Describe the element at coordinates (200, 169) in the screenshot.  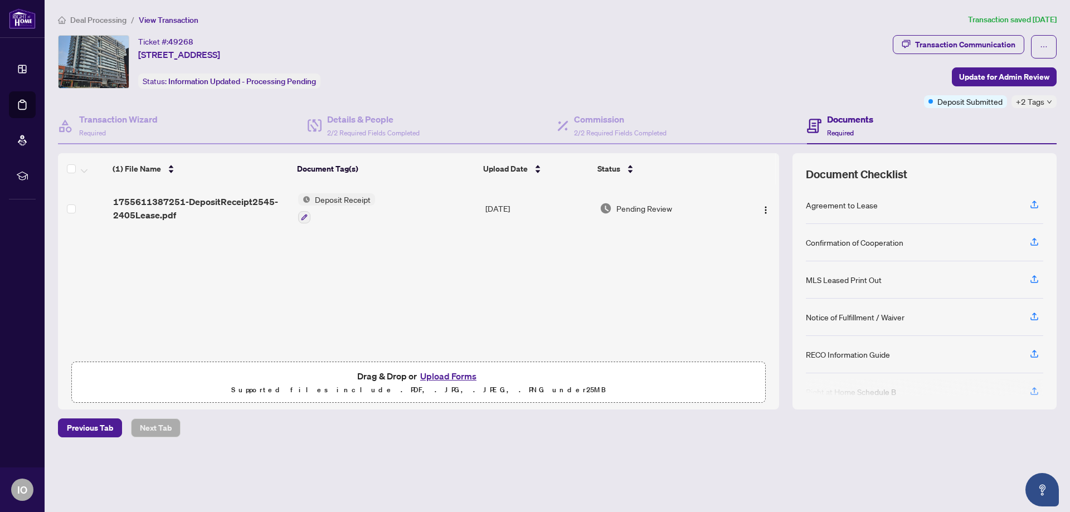
I see `th: (1) File Name` at that location.